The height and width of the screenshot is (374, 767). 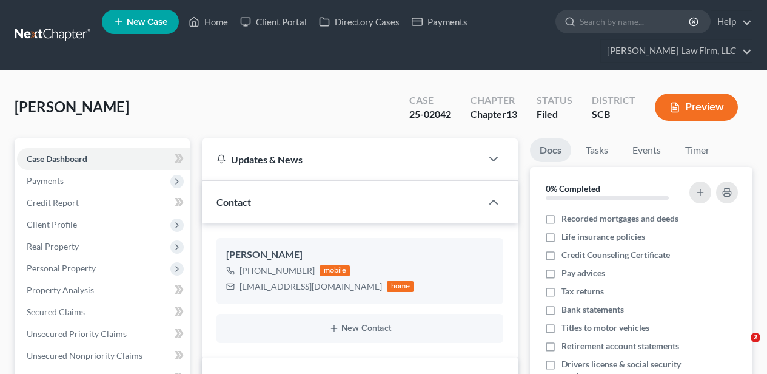 I want to click on div: Updates & News, so click(x=341, y=159).